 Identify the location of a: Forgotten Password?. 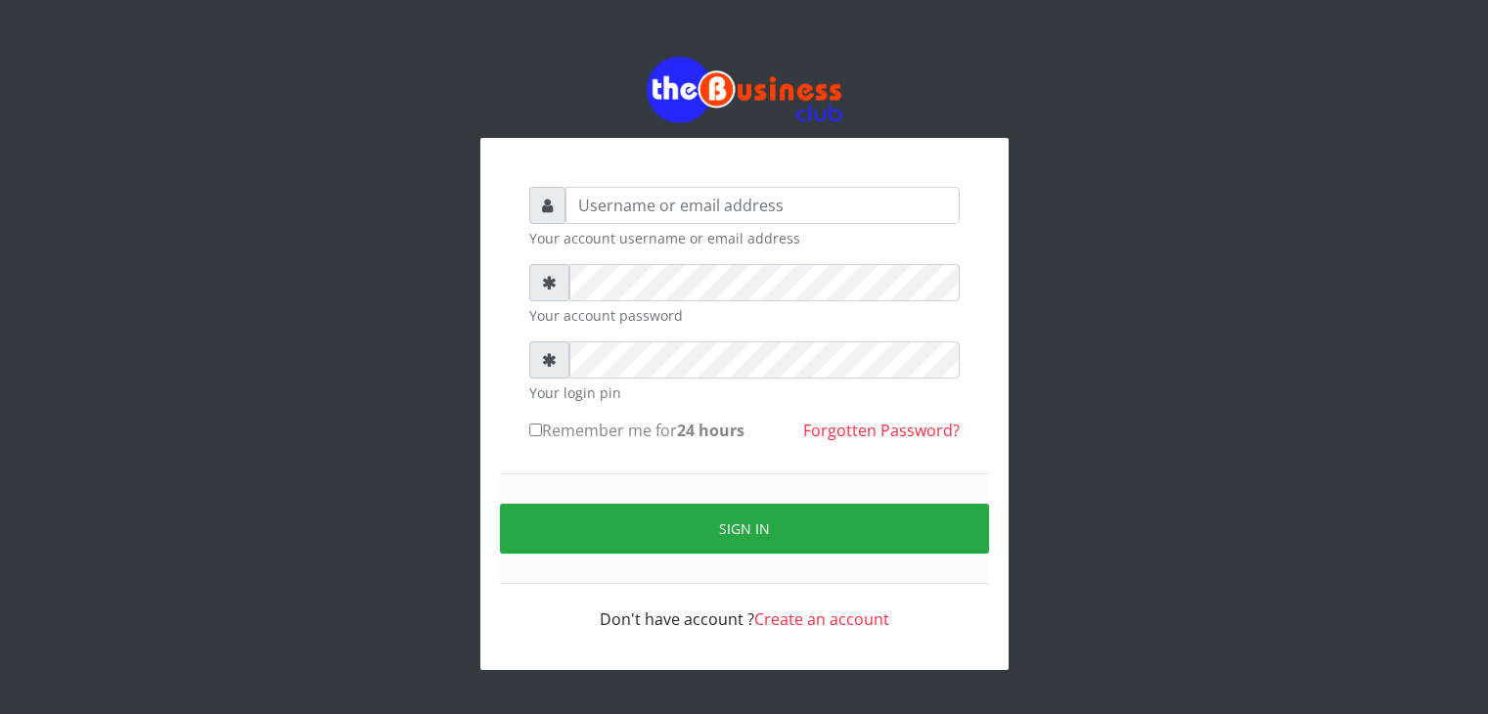
(881, 430).